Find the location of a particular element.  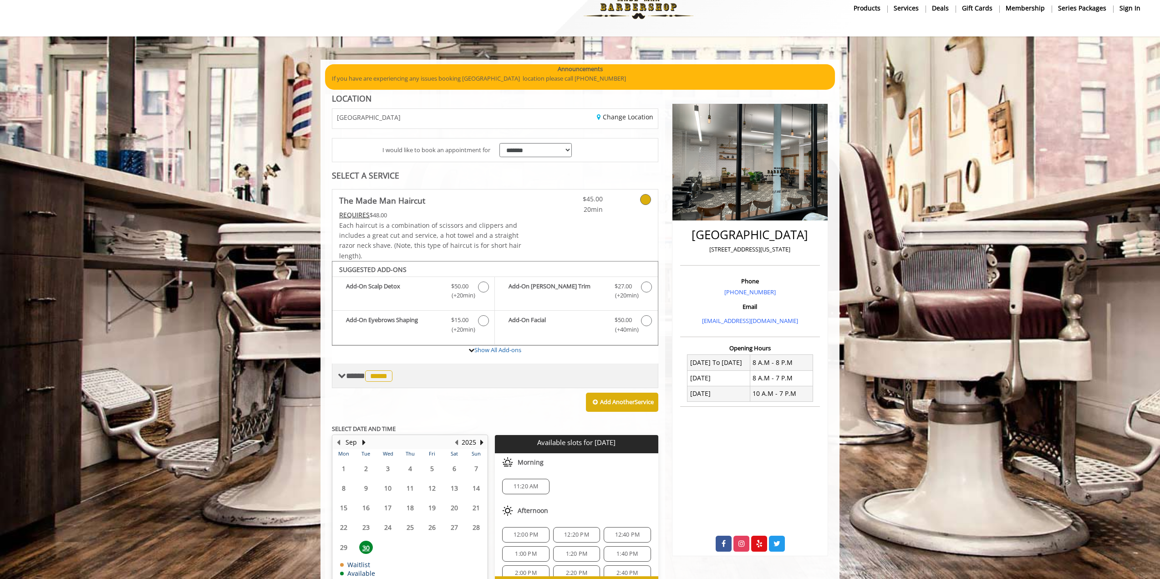

div: 12:20 PM is located at coordinates (576, 535).